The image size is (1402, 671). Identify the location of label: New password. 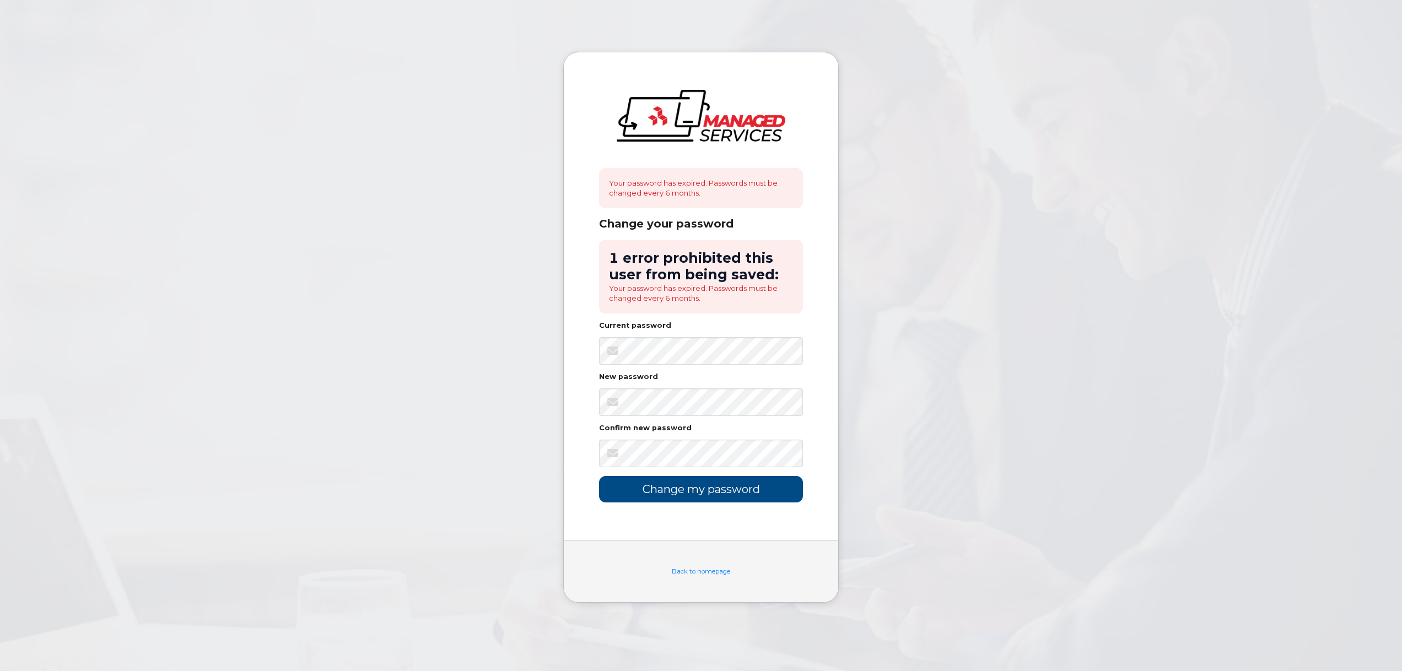
(628, 377).